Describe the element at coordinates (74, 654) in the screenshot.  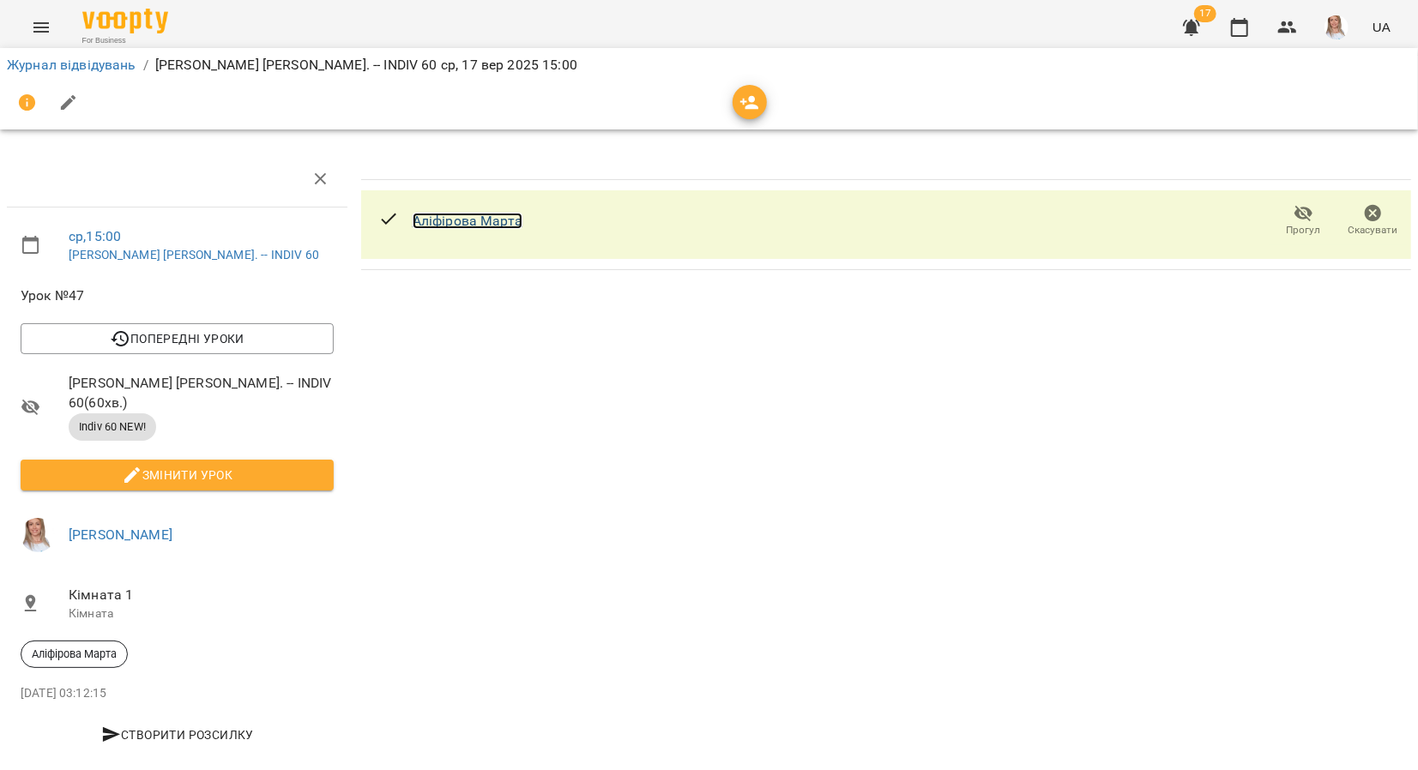
I see `span: Аліфірова Марта` at that location.